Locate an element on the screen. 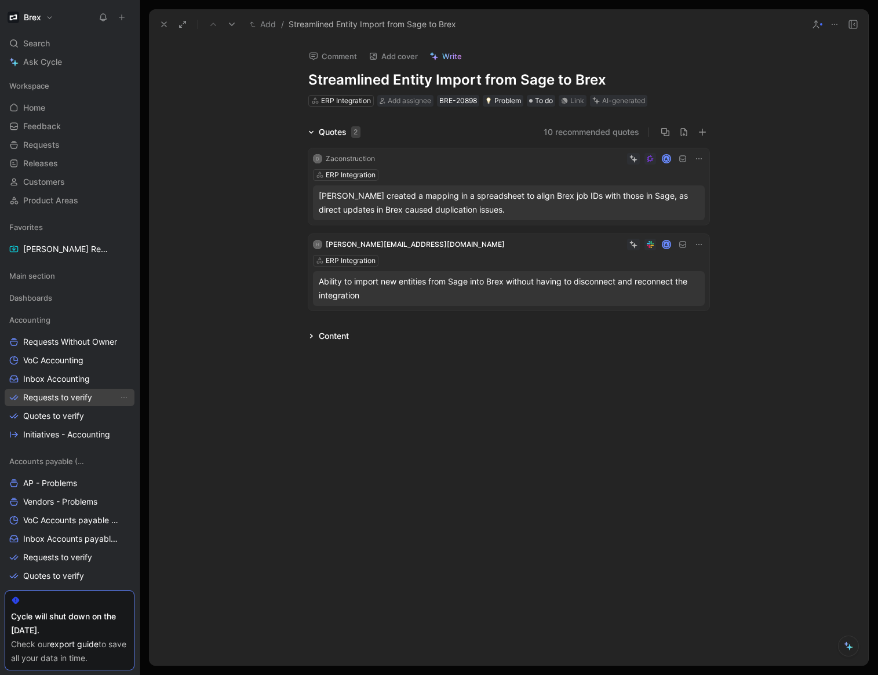 This screenshot has height=675, width=878. a: export guide is located at coordinates (74, 644).